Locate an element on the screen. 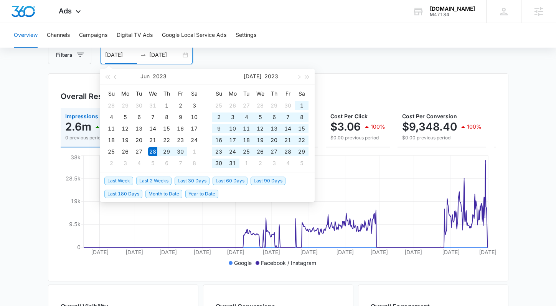 This screenshot has width=556, height=306. button: Digital TV Ads is located at coordinates (135, 35).